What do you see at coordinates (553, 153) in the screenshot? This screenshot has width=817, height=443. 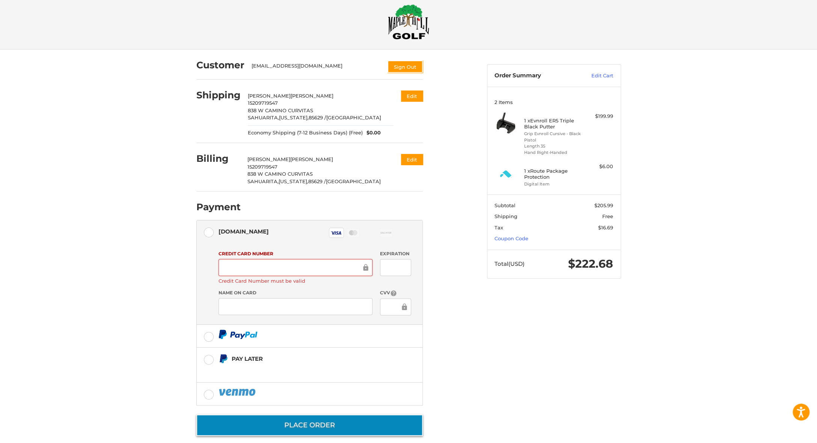 I see `li: Hand Right-Handed` at bounding box center [553, 153].